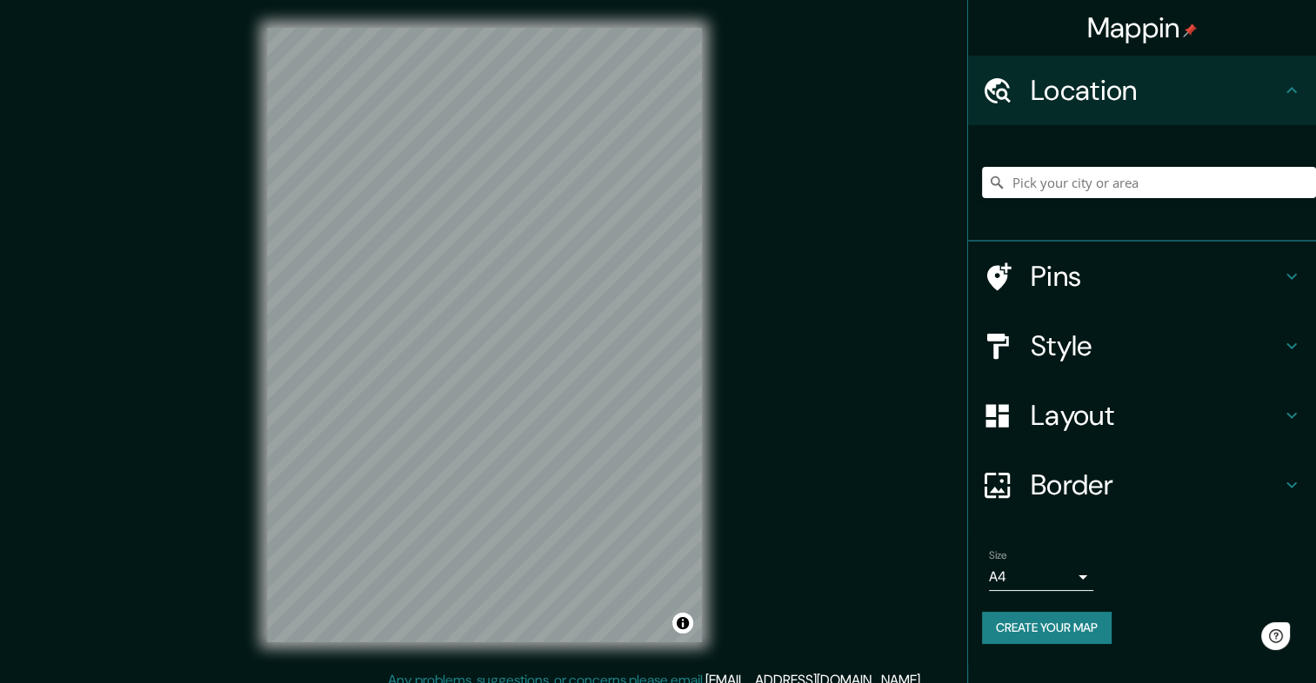 This screenshot has width=1316, height=683. I want to click on h4: Border, so click(1156, 485).